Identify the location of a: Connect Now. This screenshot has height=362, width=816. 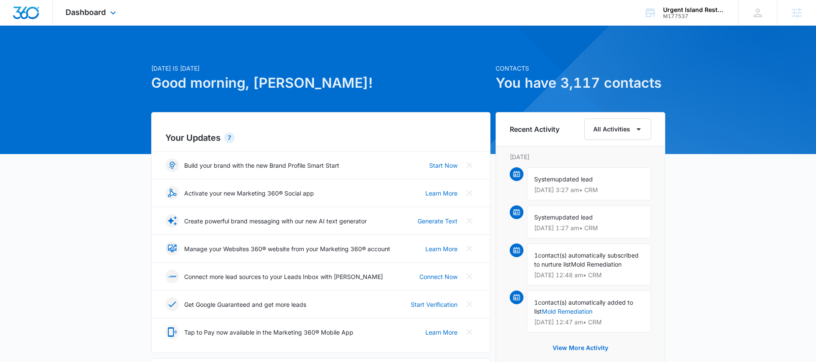
(438, 277).